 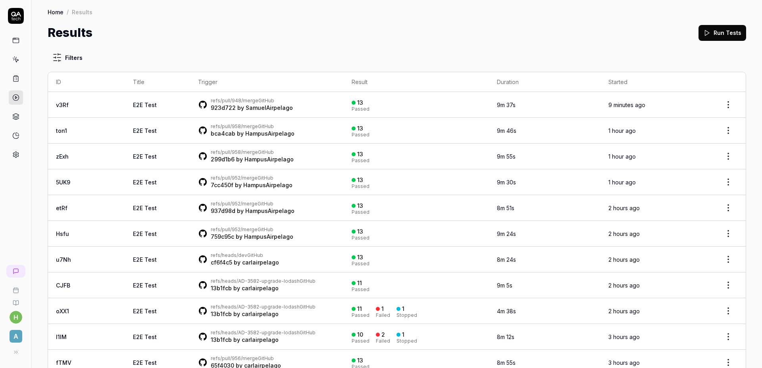 What do you see at coordinates (16, 337) in the screenshot?
I see `span: A` at bounding box center [16, 337].